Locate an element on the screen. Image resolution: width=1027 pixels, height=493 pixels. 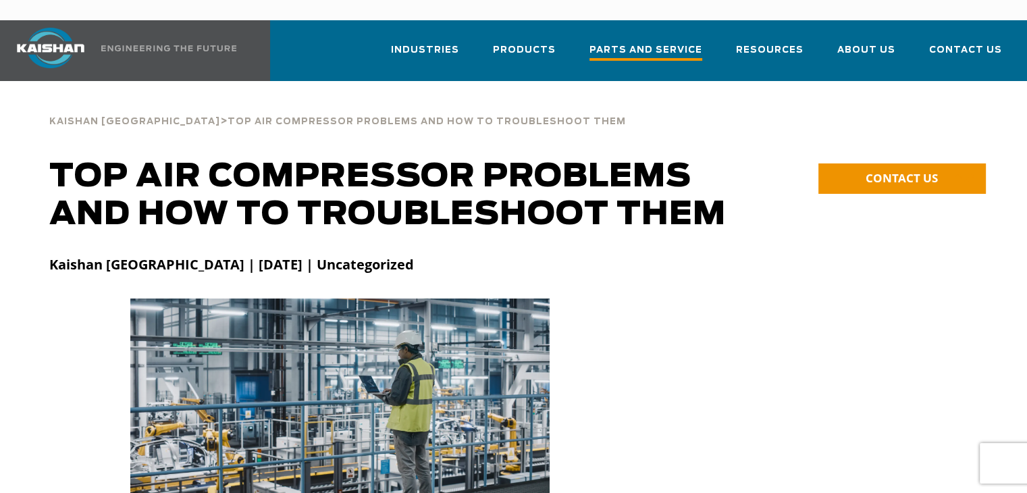
span: Contact Us is located at coordinates (966, 50).